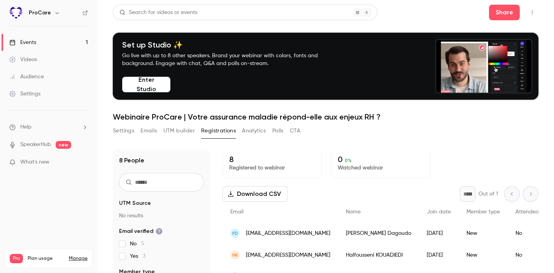  Describe the element at coordinates (348, 160) in the screenshot. I see `span: 0 %` at that location.